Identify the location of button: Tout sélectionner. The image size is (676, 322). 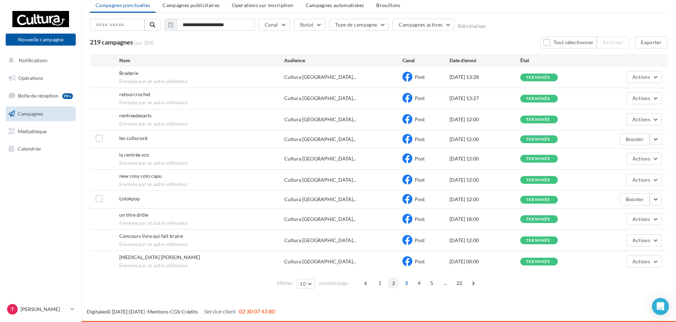
(569, 42).